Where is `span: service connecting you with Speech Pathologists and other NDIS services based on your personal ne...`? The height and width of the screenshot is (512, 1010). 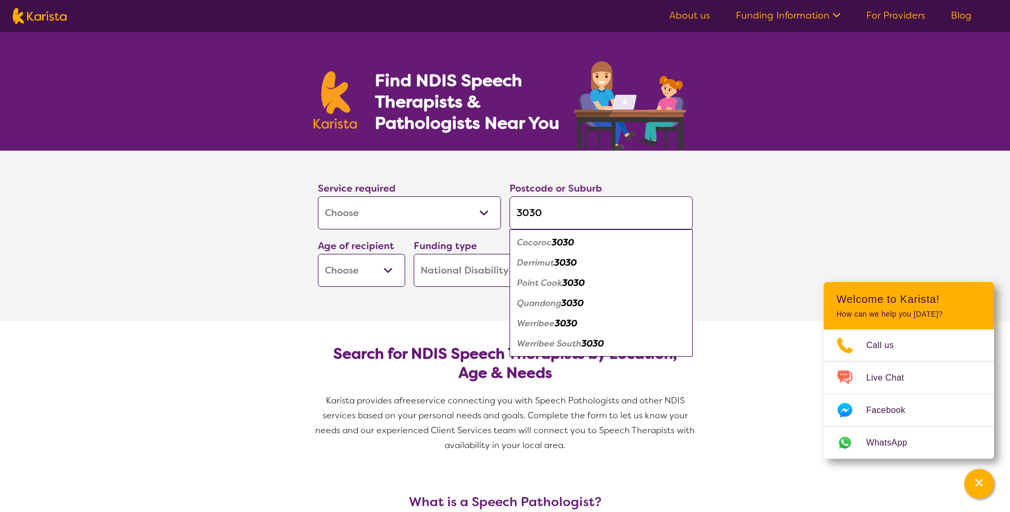 span: service connecting you with Speech Pathologists and other NDIS services based on your personal ne... is located at coordinates (506, 423).